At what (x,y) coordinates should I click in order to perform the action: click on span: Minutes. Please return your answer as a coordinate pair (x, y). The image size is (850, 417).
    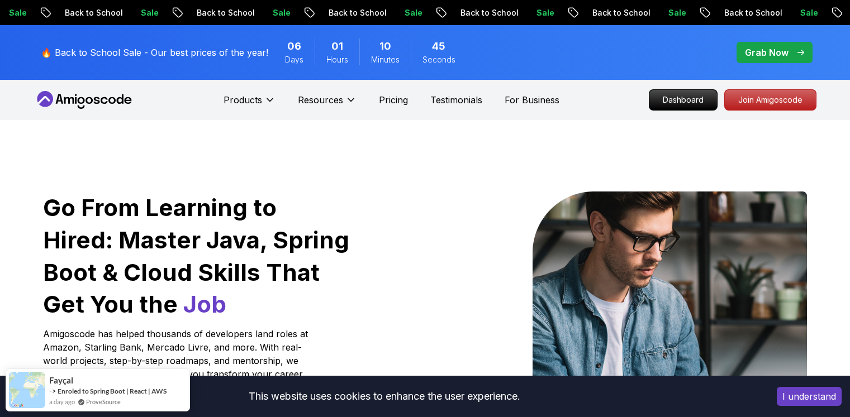
    Looking at the image, I should click on (385, 60).